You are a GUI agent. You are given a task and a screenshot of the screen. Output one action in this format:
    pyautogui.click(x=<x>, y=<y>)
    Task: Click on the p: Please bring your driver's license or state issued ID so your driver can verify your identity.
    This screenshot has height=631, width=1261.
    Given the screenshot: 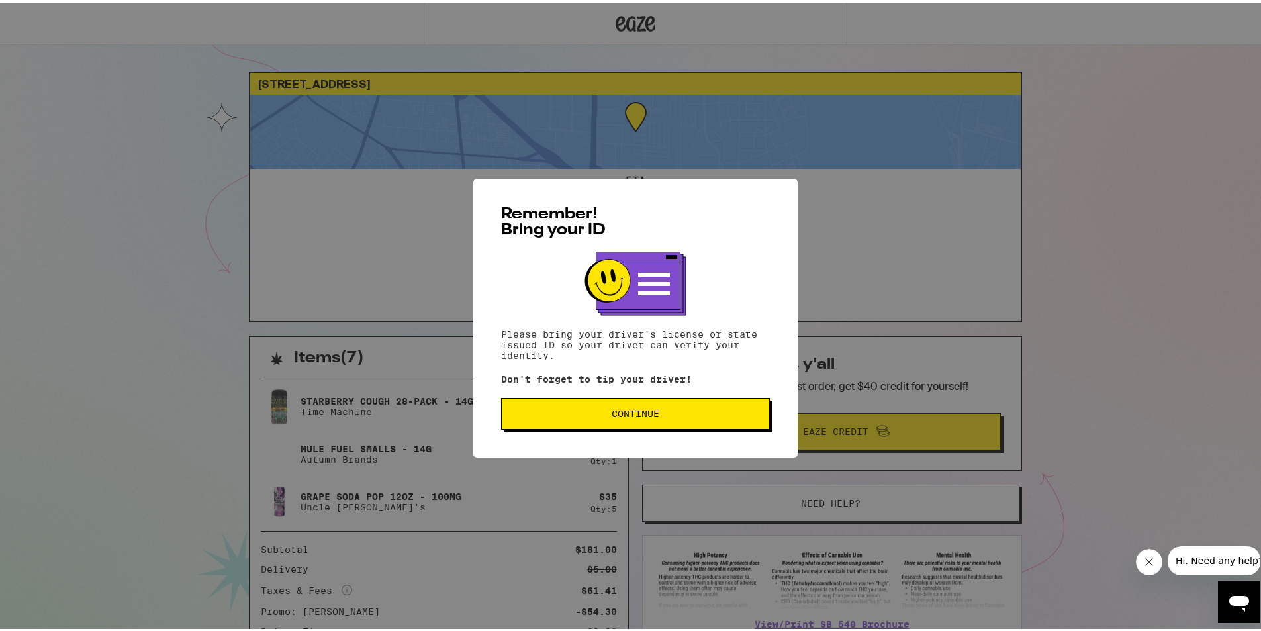 What is the action you would take?
    pyautogui.click(x=635, y=342)
    